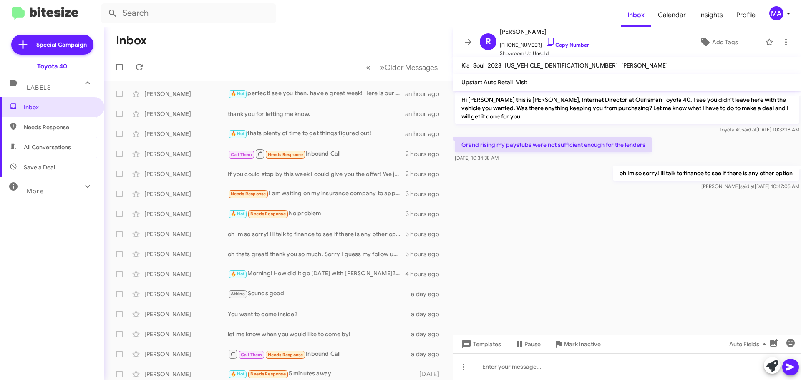 The height and width of the screenshot is (380, 801). I want to click on a: Copy Number, so click(567, 45).